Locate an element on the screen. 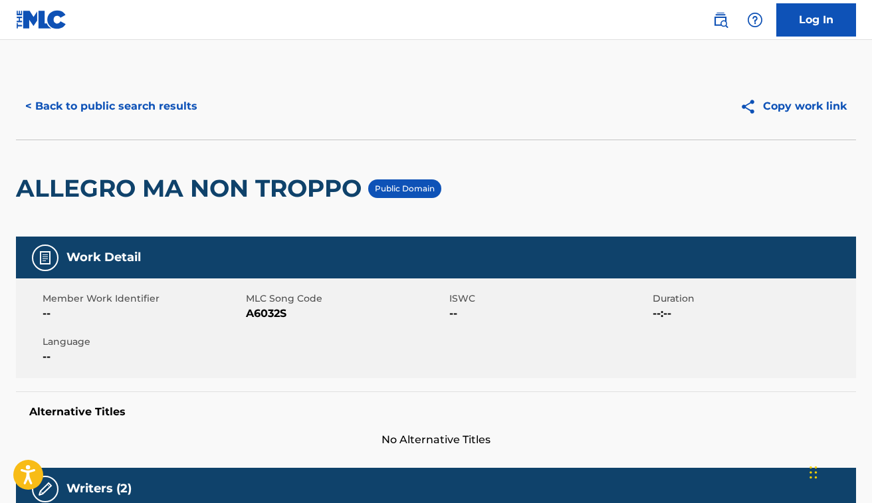 The height and width of the screenshot is (503, 872). span: Member Work Identifier is located at coordinates (142, 298).